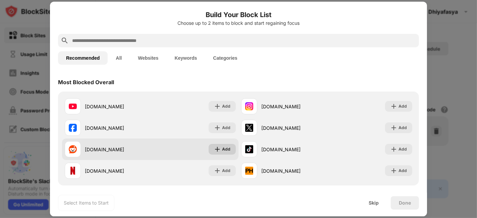  I want to click on button: All, so click(119, 58).